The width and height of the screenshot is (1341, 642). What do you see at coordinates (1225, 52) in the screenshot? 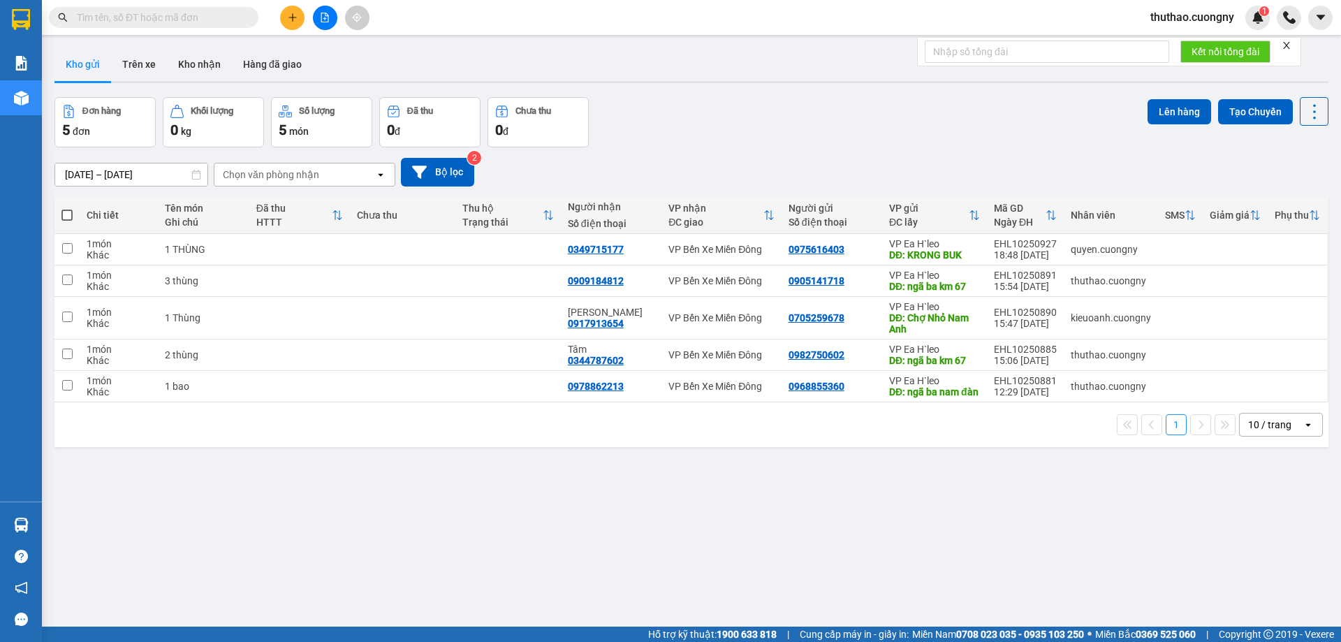
I see `button: Kết nối tổng đài` at bounding box center [1225, 52].